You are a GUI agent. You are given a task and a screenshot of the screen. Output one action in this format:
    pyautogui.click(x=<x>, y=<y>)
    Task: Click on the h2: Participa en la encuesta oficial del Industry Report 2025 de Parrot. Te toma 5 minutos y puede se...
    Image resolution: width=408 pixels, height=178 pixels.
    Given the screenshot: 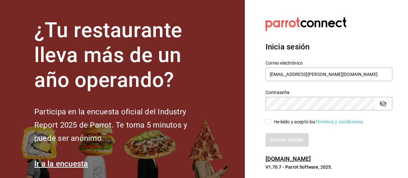 What is the action you would take?
    pyautogui.click(x=121, y=125)
    